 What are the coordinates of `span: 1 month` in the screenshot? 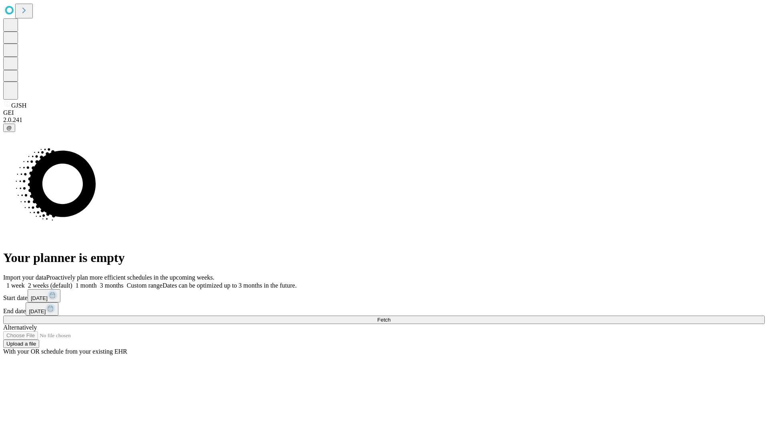 It's located at (86, 285).